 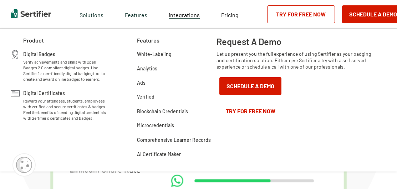 What do you see at coordinates (39, 53) in the screenshot?
I see `span: Digital Badges` at bounding box center [39, 53].